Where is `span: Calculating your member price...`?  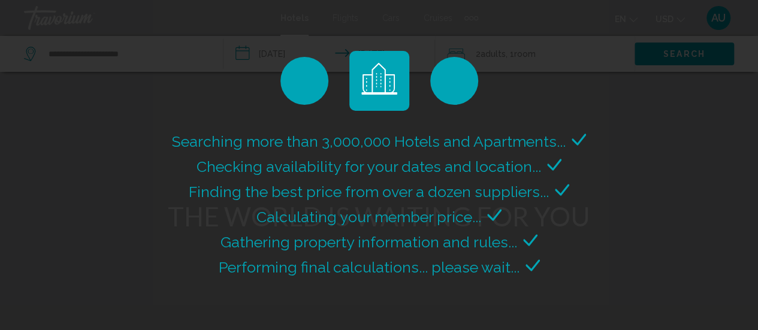 span: Calculating your member price... is located at coordinates (369, 217).